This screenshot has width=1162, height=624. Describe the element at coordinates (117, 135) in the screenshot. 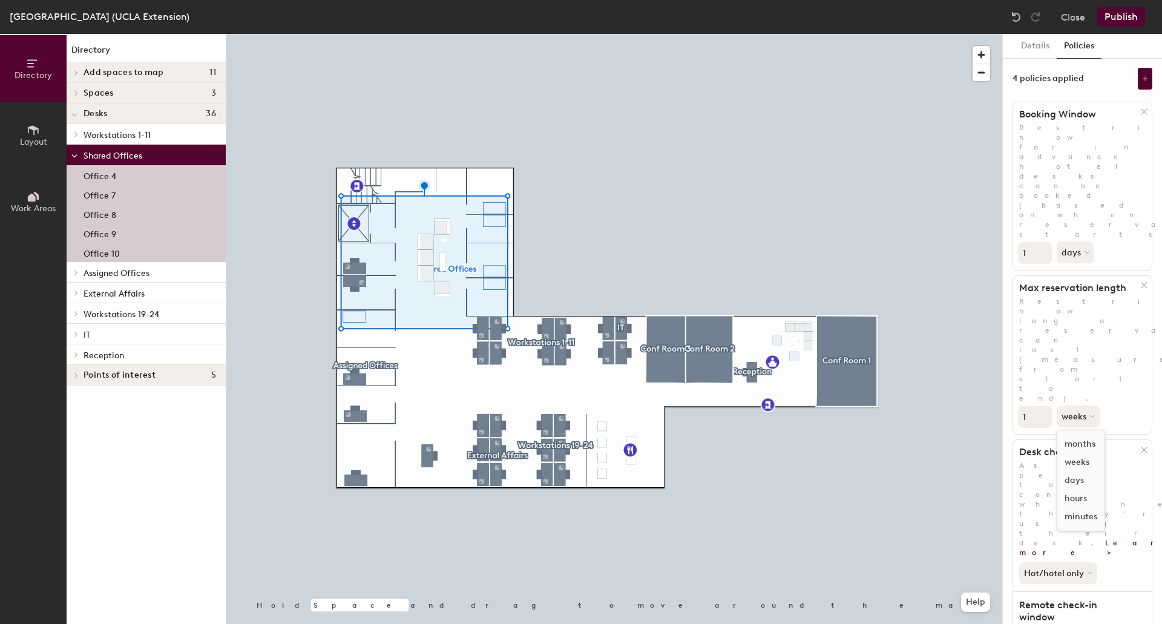

I see `span: Workstations 1-11` at that location.